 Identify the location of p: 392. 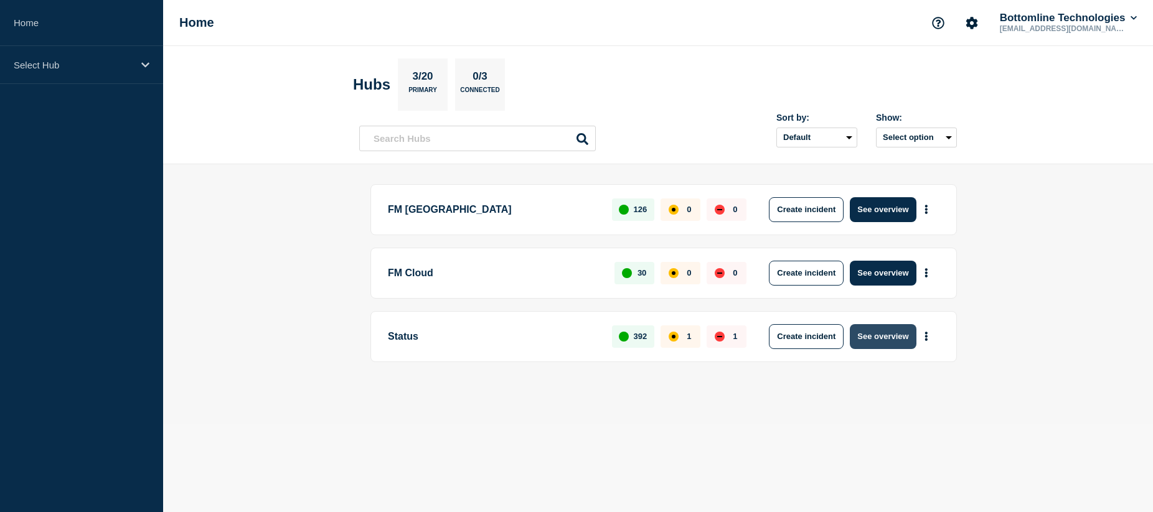
(640, 336).